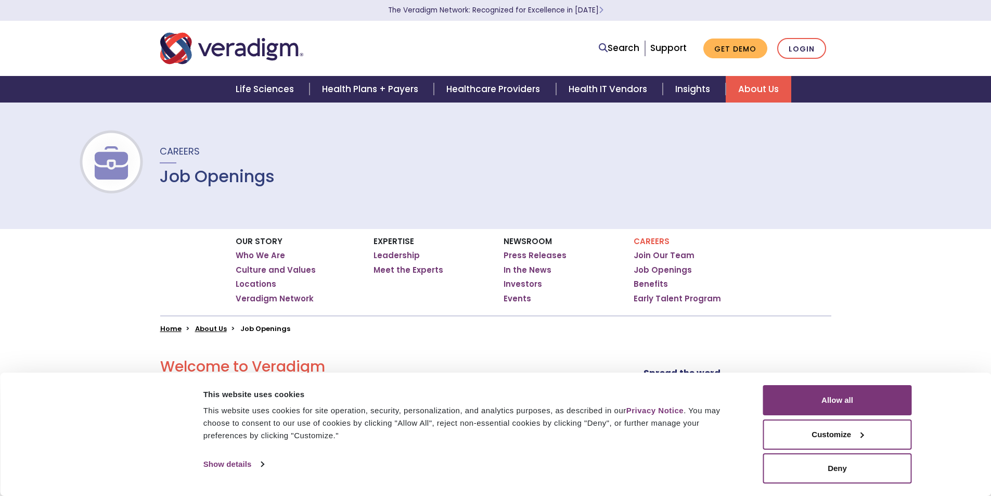 The width and height of the screenshot is (991, 496). What do you see at coordinates (838, 400) in the screenshot?
I see `button: Allow all` at bounding box center [838, 400].